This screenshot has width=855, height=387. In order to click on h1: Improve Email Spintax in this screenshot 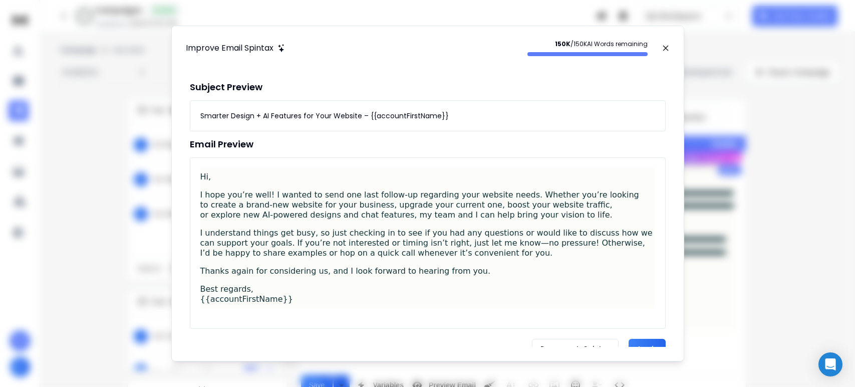, I will do `click(229, 48)`.